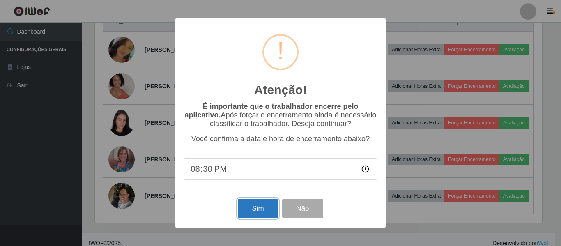 The height and width of the screenshot is (246, 561). What do you see at coordinates (271, 110) in the screenshot?
I see `b: É importante que o trabalhador encerre pelo aplicativo.` at bounding box center [271, 110].